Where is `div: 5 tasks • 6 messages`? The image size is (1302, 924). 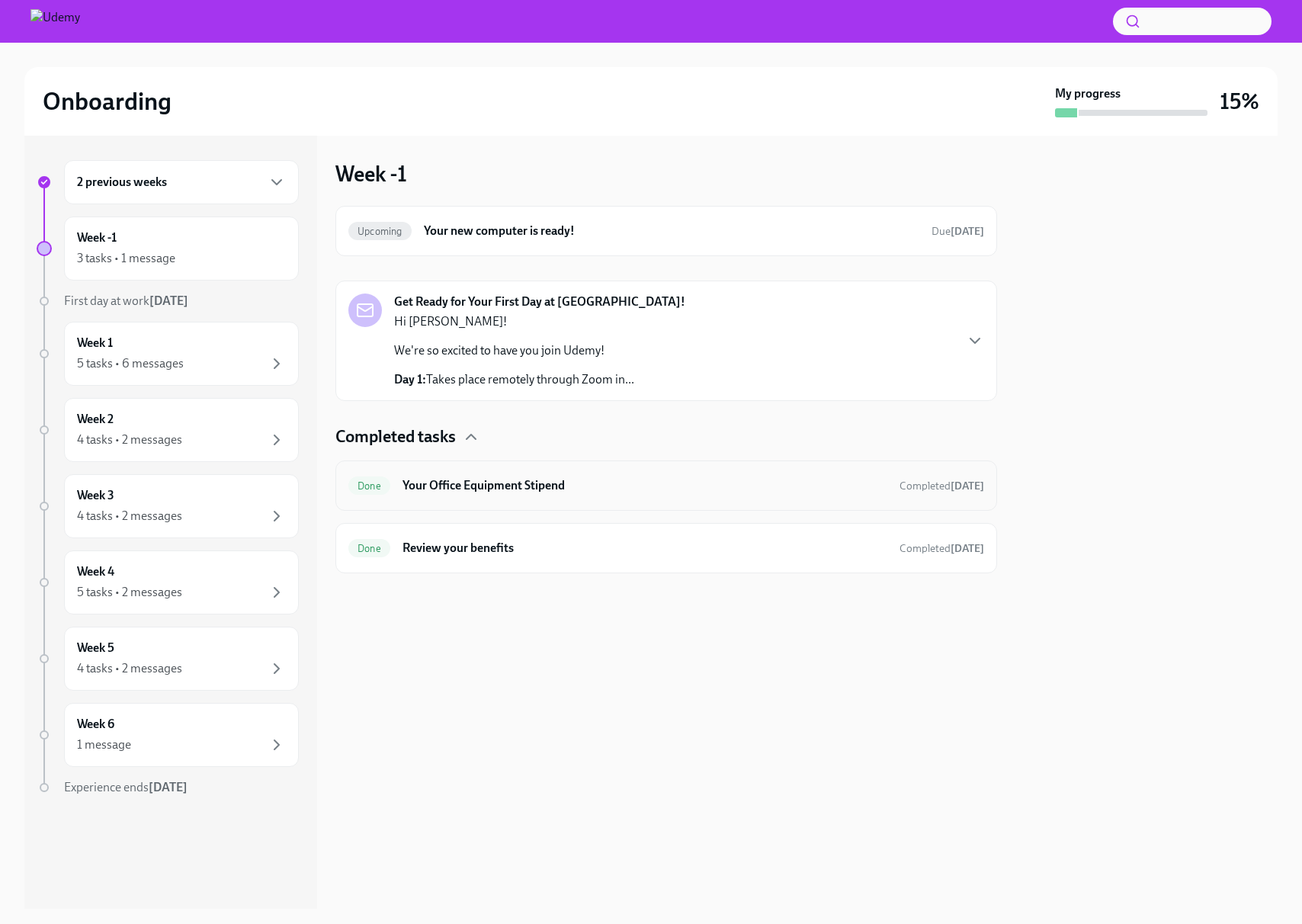
div: 5 tasks • 6 messages is located at coordinates (130, 363).